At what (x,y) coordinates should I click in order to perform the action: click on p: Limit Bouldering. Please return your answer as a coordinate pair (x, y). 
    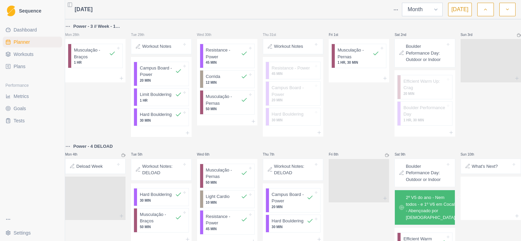
    Looking at the image, I should click on (155, 95).